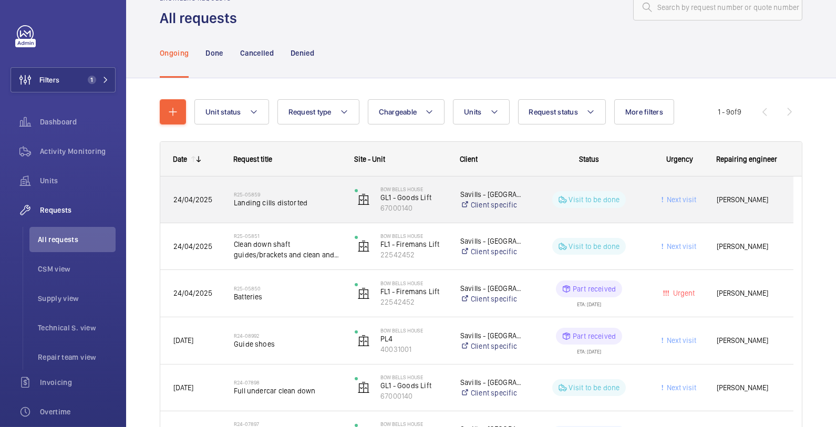  I want to click on button: Request status, so click(562, 112).